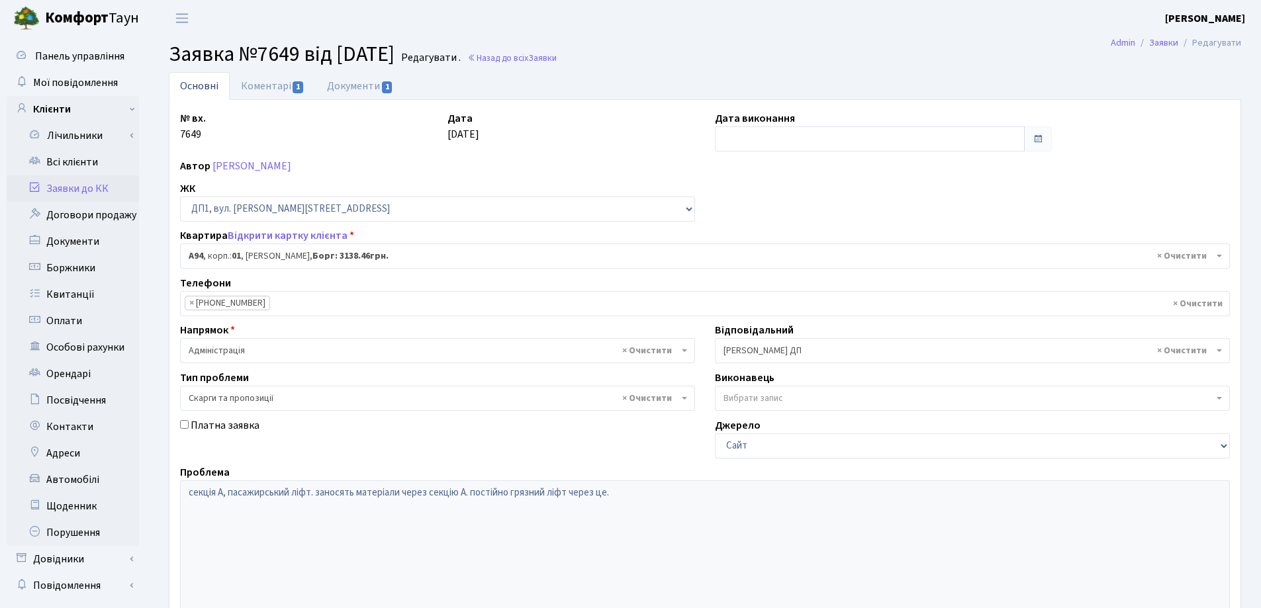  What do you see at coordinates (753, 398) in the screenshot?
I see `span: Вибрати запис` at bounding box center [753, 398].